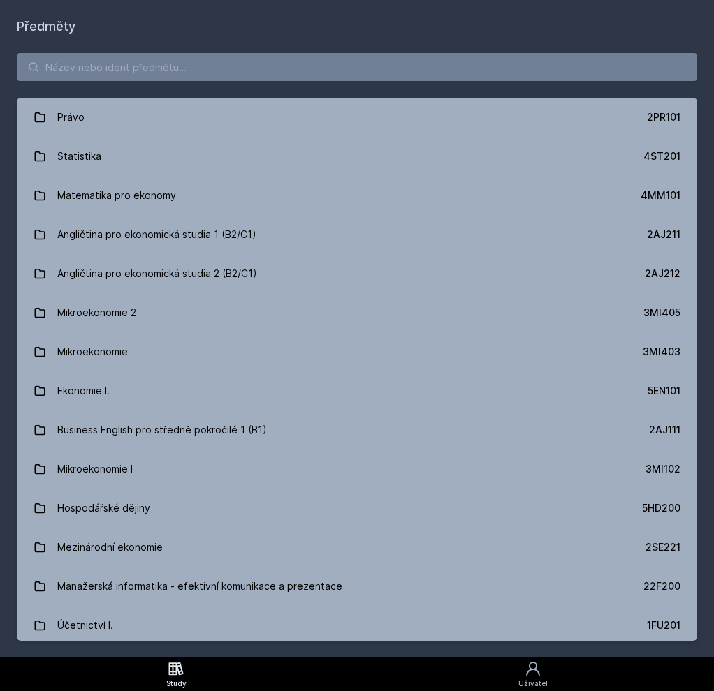 The height and width of the screenshot is (691, 714). What do you see at coordinates (664, 117) in the screenshot?
I see `div: 2PR101` at bounding box center [664, 117].